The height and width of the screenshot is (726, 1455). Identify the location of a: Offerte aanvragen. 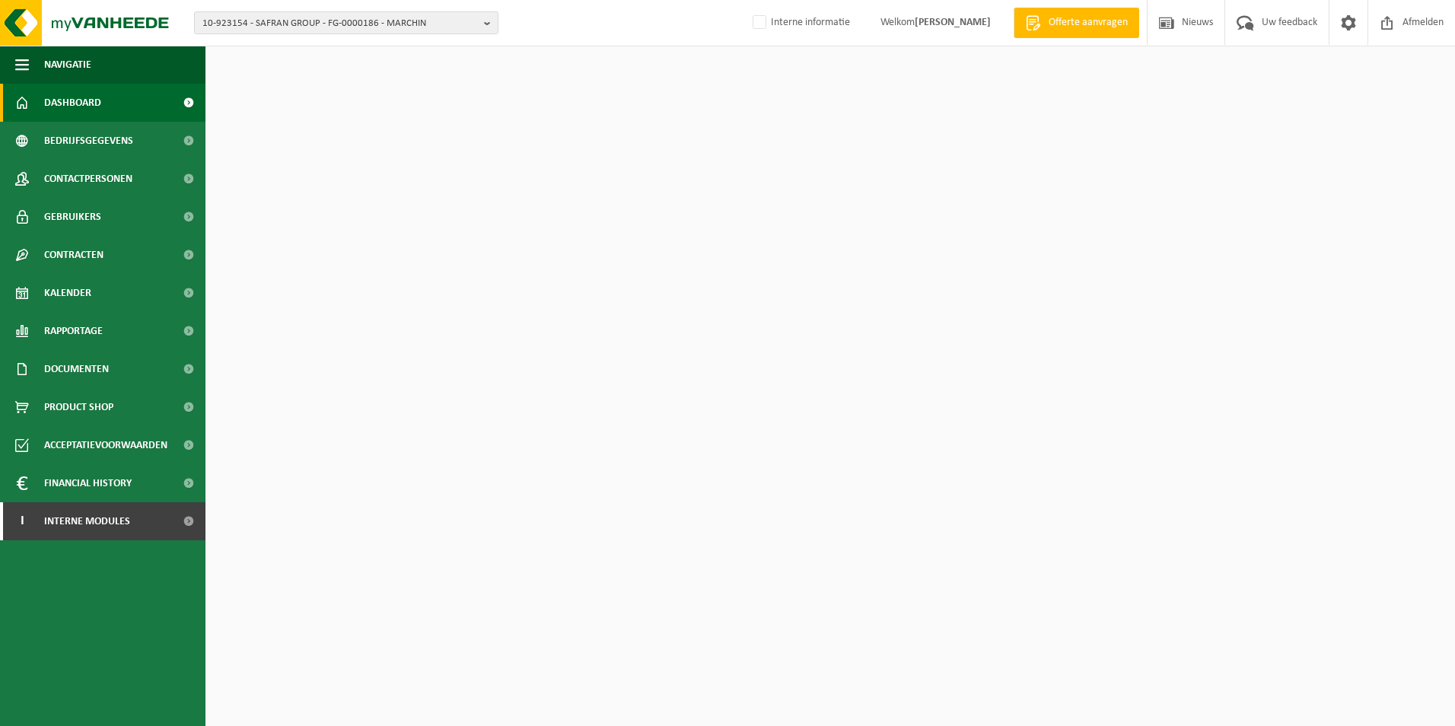
(1076, 23).